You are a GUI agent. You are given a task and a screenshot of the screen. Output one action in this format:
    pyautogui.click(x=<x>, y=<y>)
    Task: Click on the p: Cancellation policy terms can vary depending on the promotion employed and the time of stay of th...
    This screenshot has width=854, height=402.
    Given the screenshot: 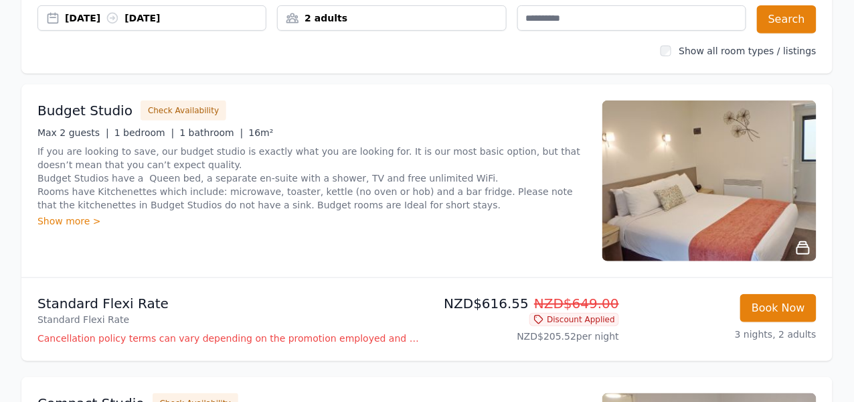 What is the action you would take?
    pyautogui.click(x=230, y=338)
    